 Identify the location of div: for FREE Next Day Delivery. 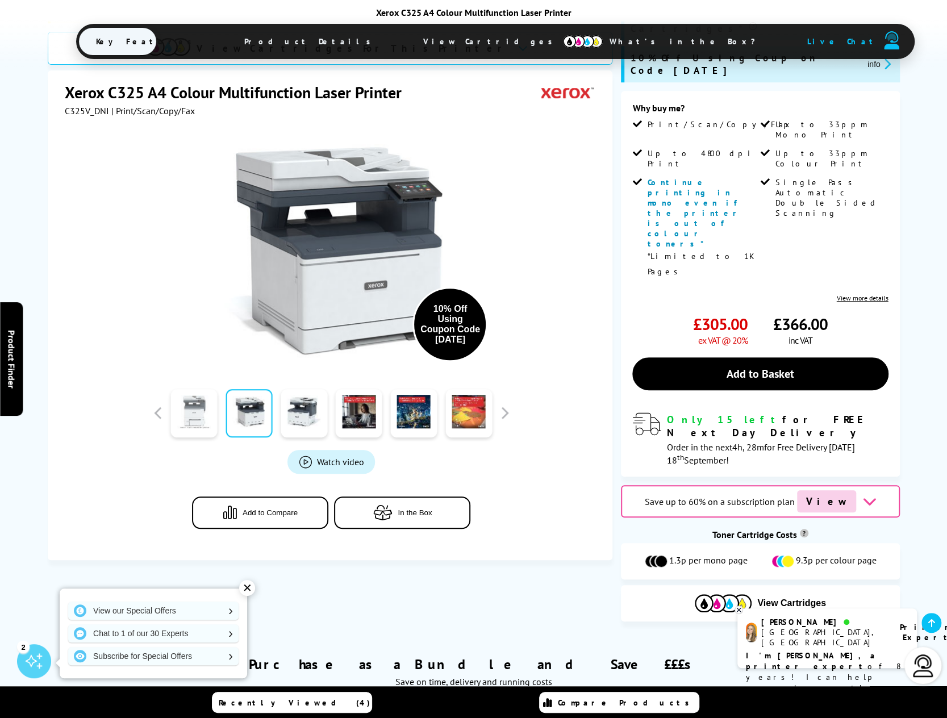
(777, 426).